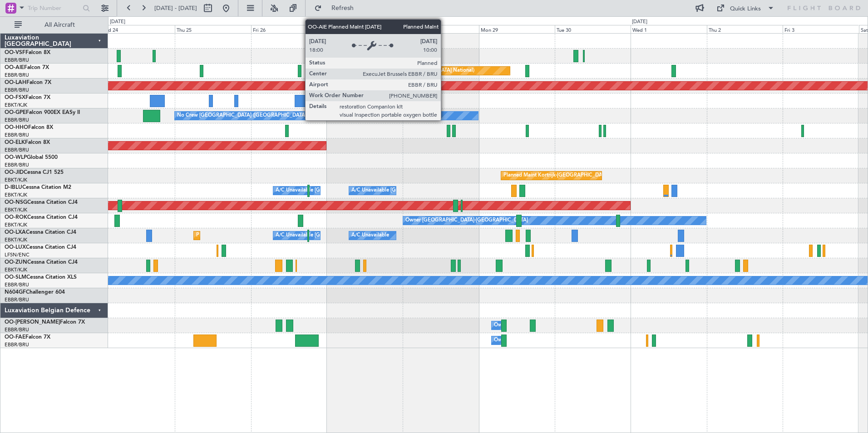  Describe the element at coordinates (29, 128) in the screenshot. I see `a: OO-HHOFalcon 8X` at that location.